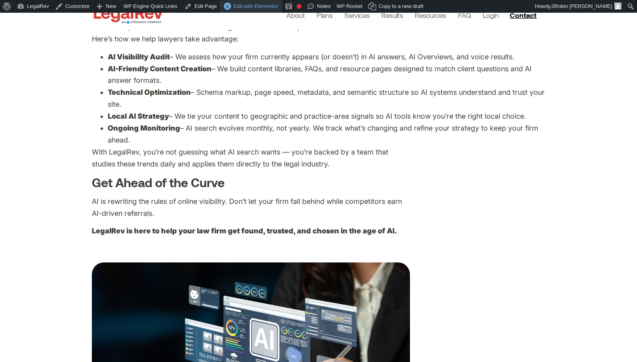  Describe the element at coordinates (491, 15) in the screenshot. I see `a: Login` at that location.